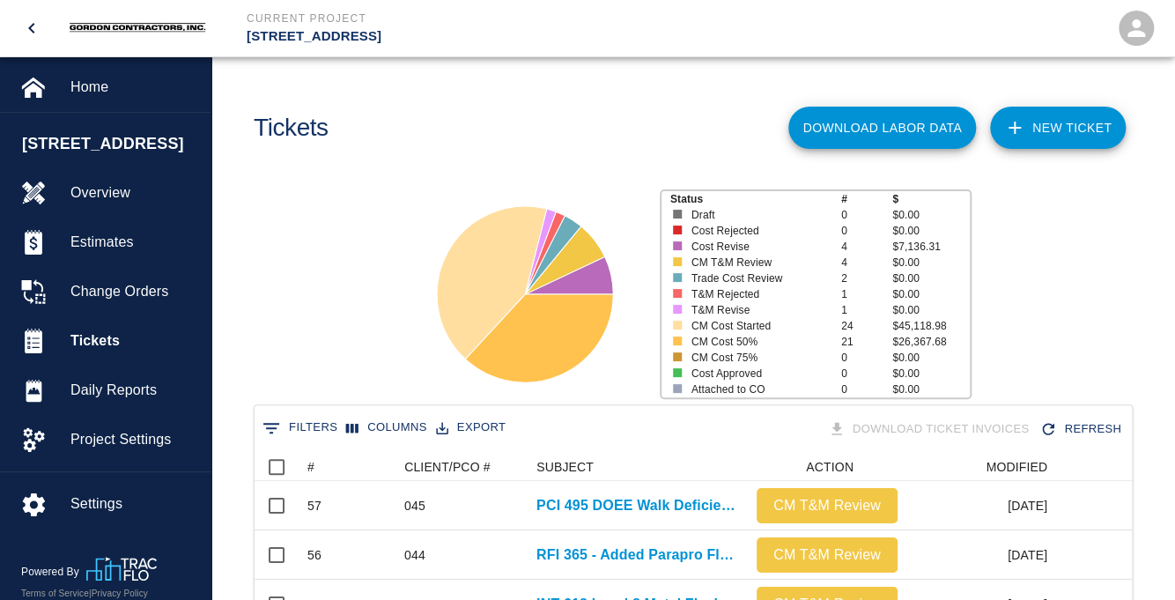 Image resolution: width=1175 pixels, height=600 pixels. What do you see at coordinates (867, 326) in the screenshot?
I see `p: 24` at bounding box center [867, 326].